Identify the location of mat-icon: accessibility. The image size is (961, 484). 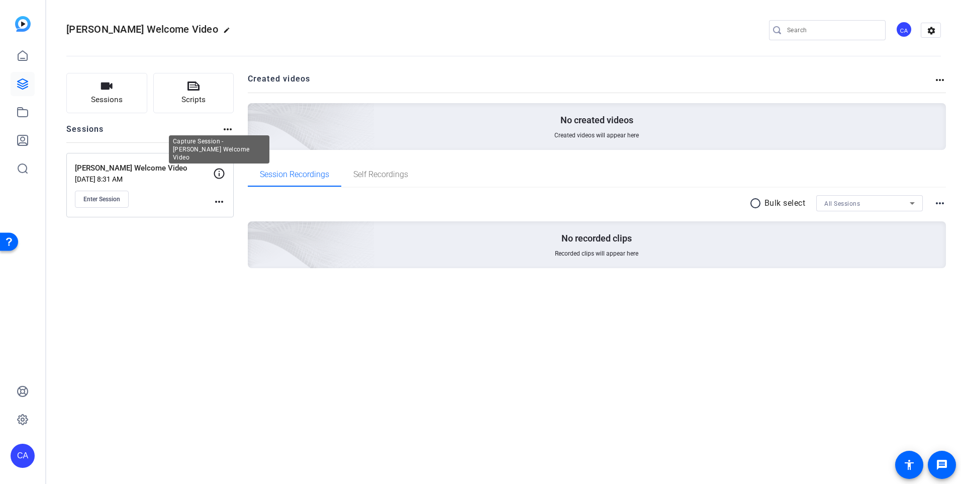
(910, 465).